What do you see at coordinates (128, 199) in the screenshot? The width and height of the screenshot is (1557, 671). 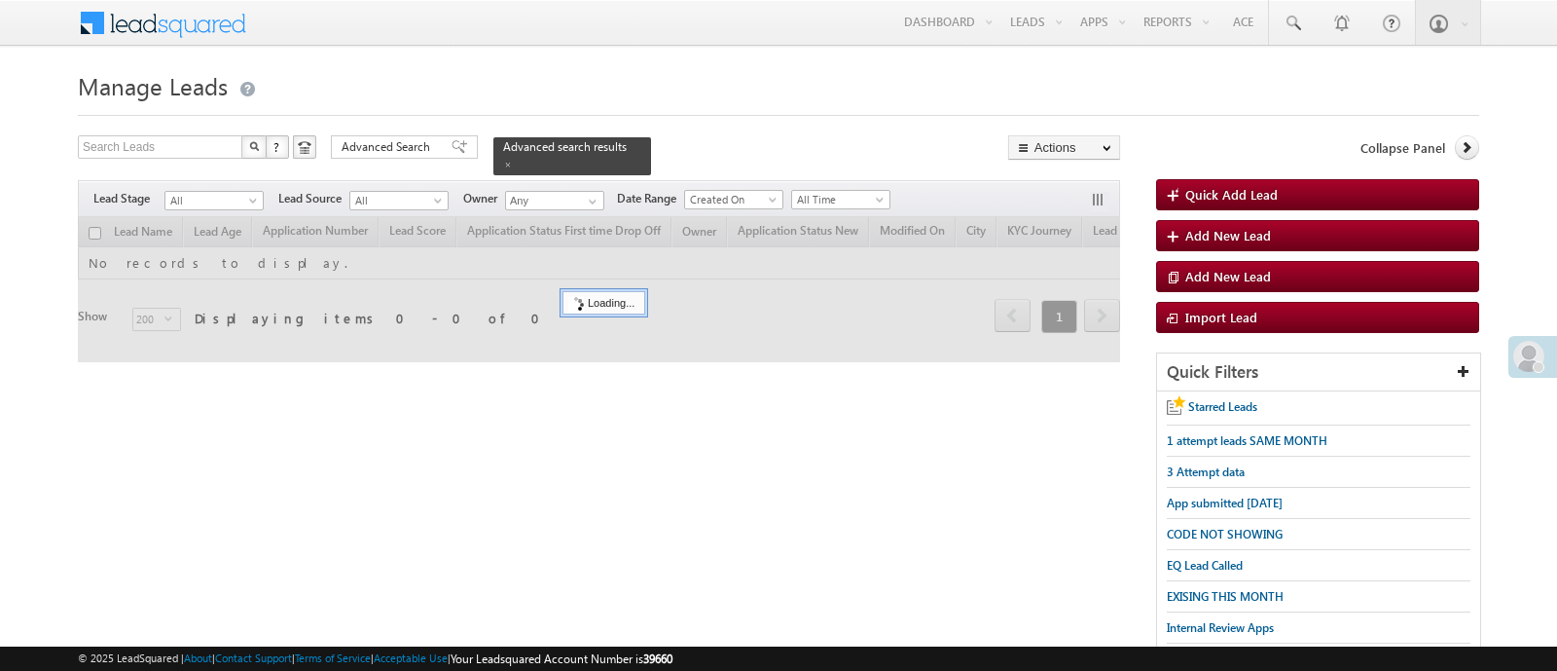 I see `span: Lead Stage` at bounding box center [128, 199].